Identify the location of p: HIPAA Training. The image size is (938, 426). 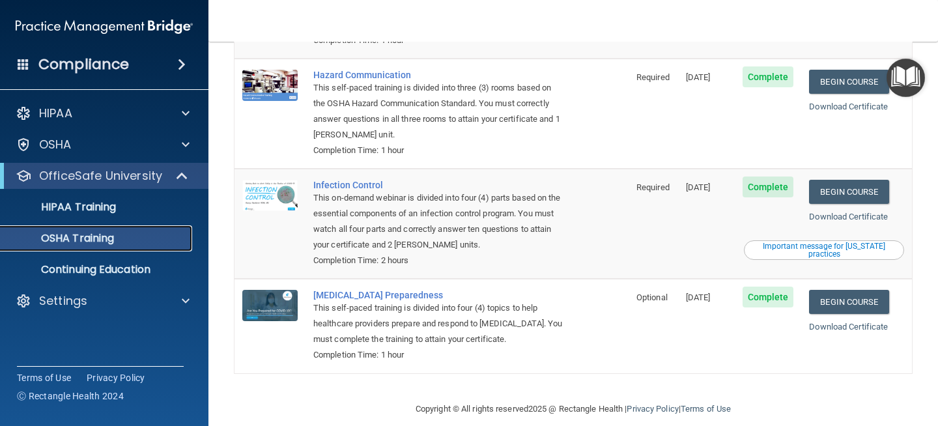
(62, 207).